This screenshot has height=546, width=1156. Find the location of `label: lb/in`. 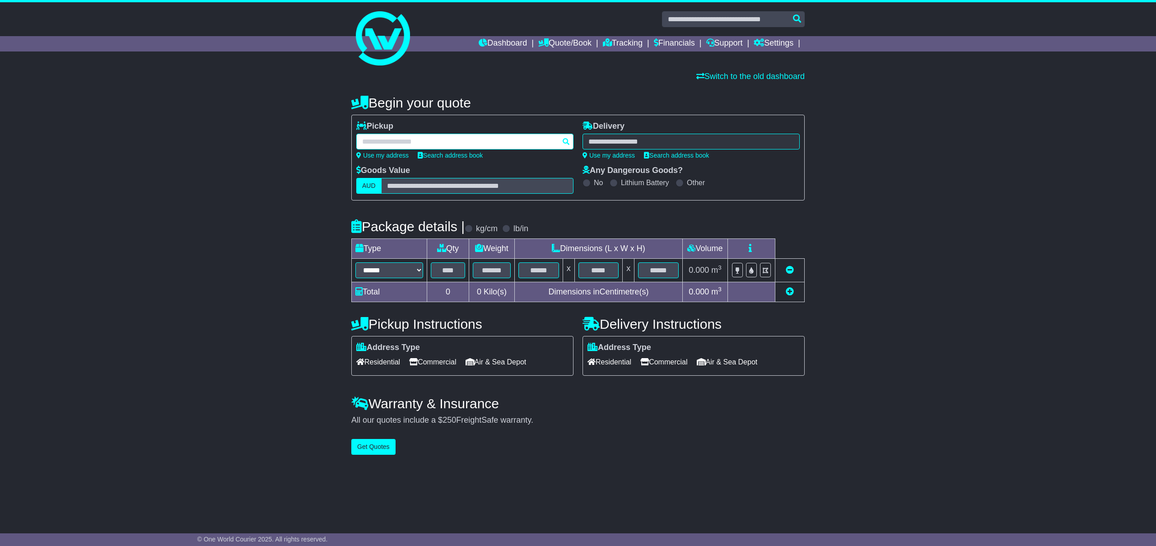

label: lb/in is located at coordinates (521, 229).